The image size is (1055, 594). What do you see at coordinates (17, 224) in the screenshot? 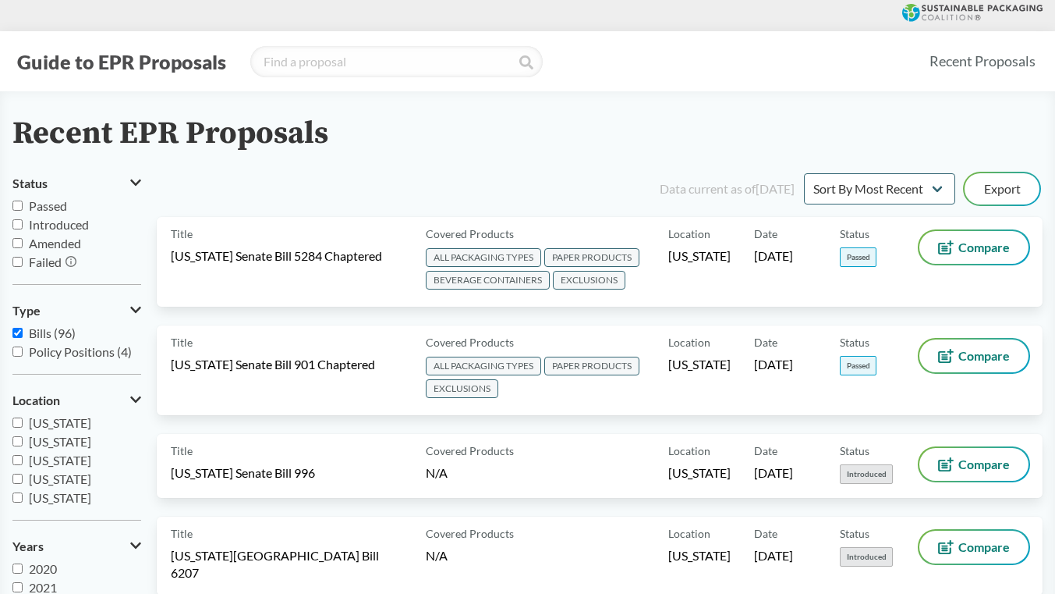
I see `input: Introduced` at bounding box center [17, 224].